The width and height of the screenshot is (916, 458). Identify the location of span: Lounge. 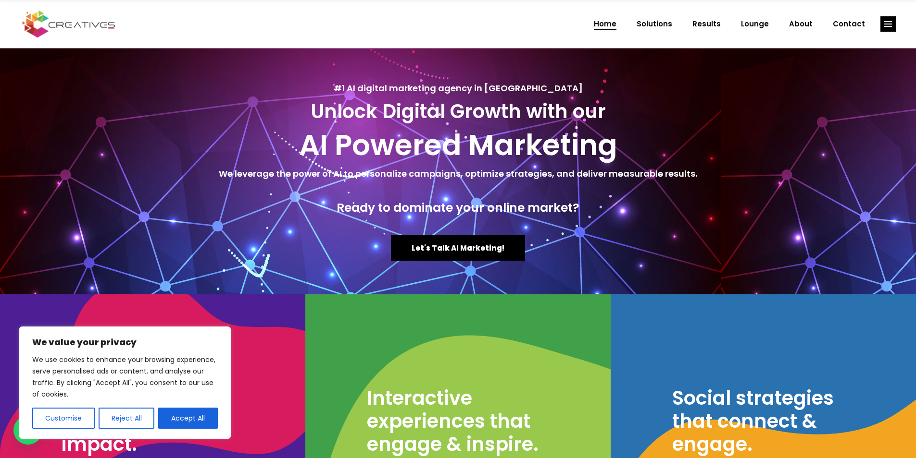
(755, 24).